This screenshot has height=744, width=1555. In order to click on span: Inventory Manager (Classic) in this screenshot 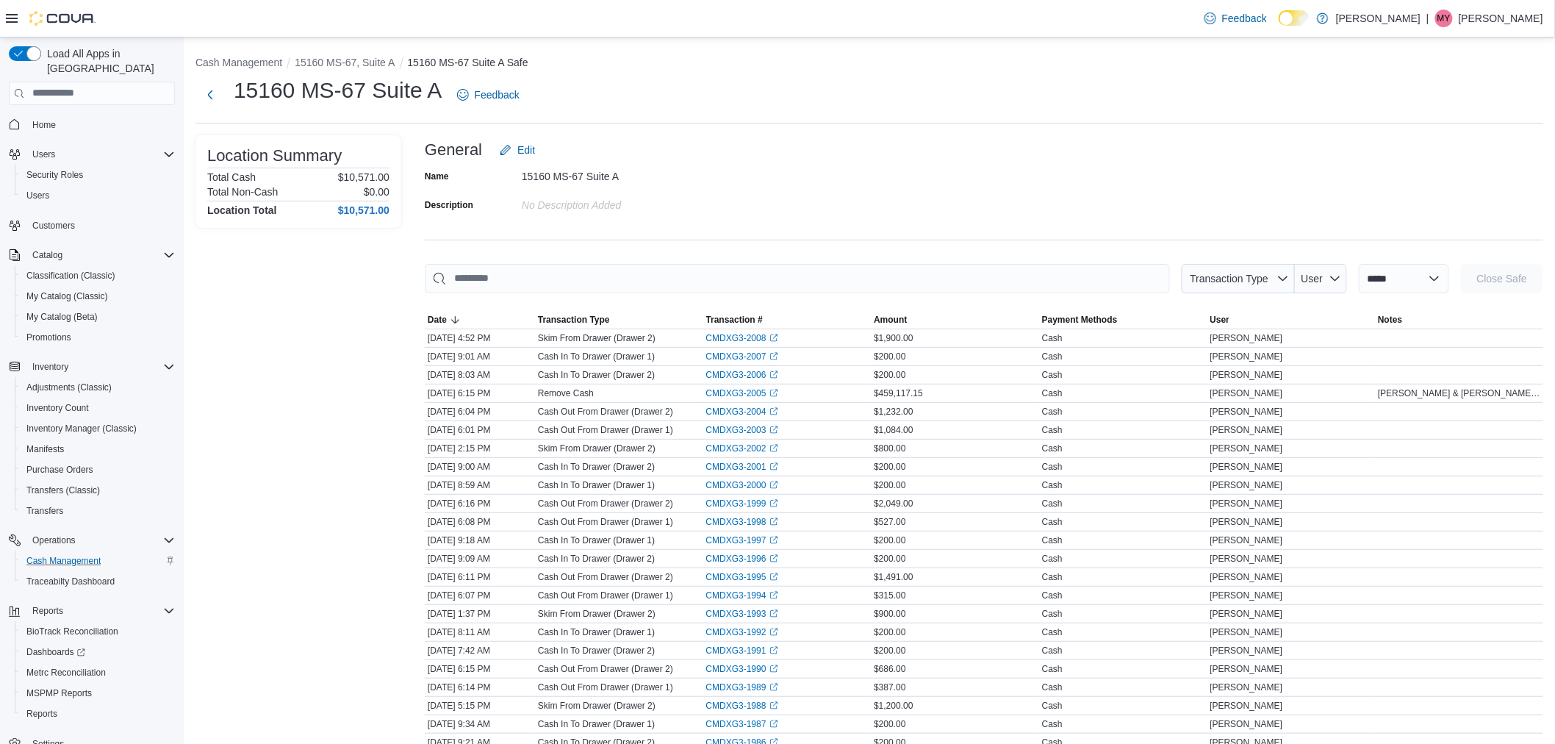, I will do `click(98, 428)`.